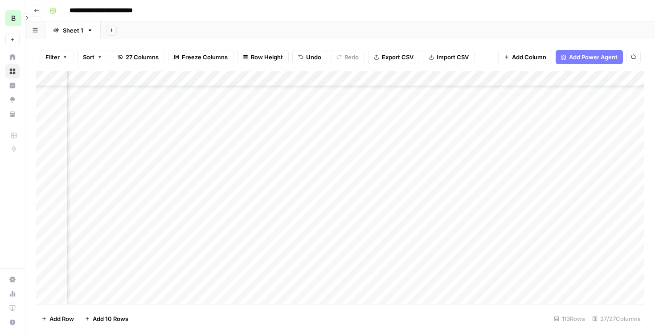 This screenshot has height=333, width=655. I want to click on span: Freeze Columns, so click(204, 57).